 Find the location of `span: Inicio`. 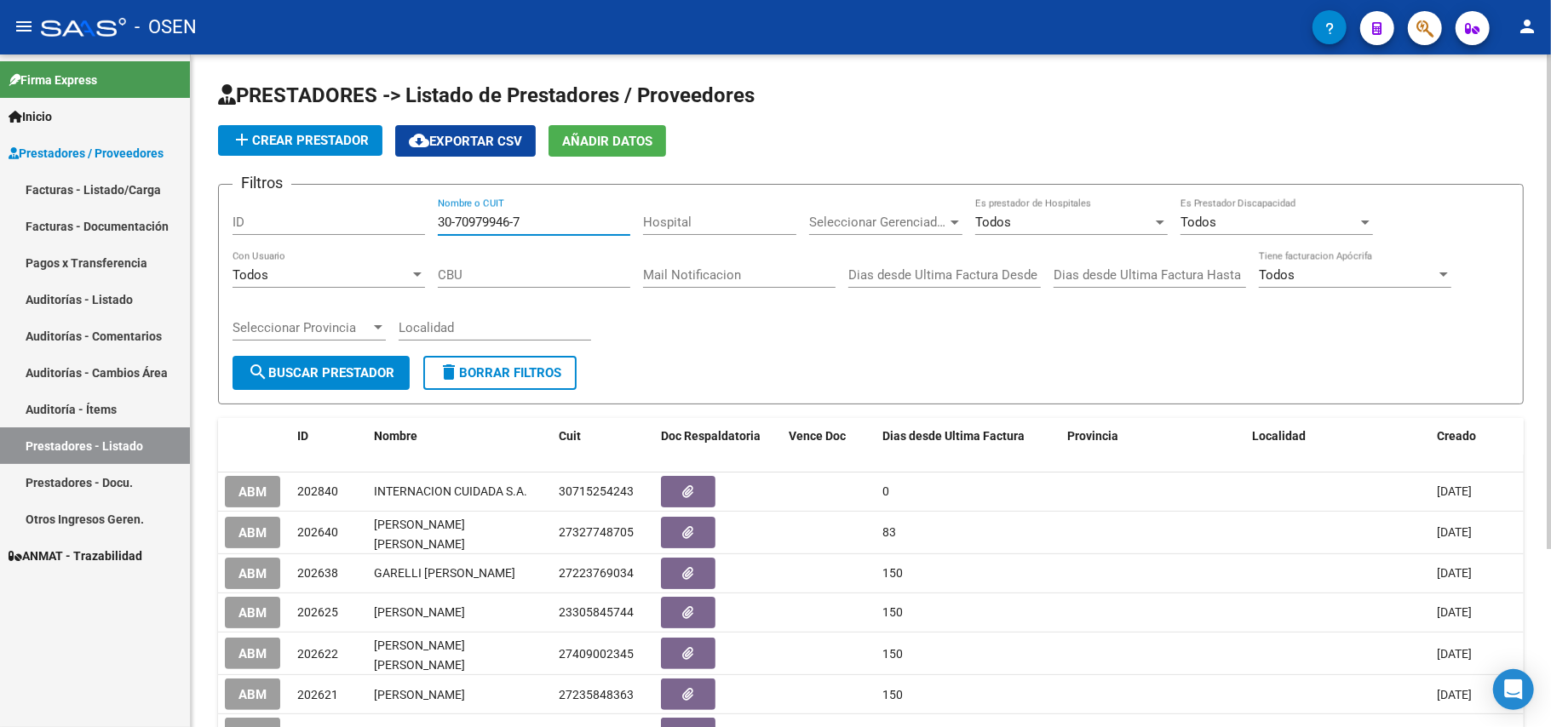

span: Inicio is located at coordinates (30, 117).